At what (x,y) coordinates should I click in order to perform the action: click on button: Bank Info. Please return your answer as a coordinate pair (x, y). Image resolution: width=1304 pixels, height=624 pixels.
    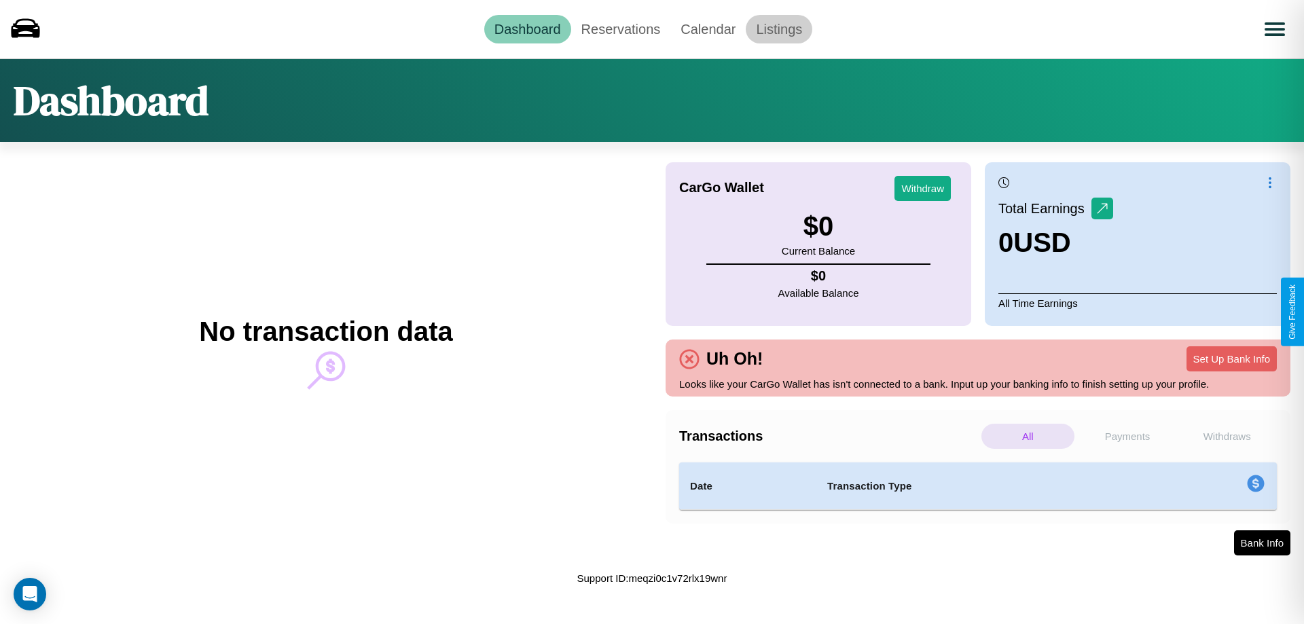
    Looking at the image, I should click on (1262, 543).